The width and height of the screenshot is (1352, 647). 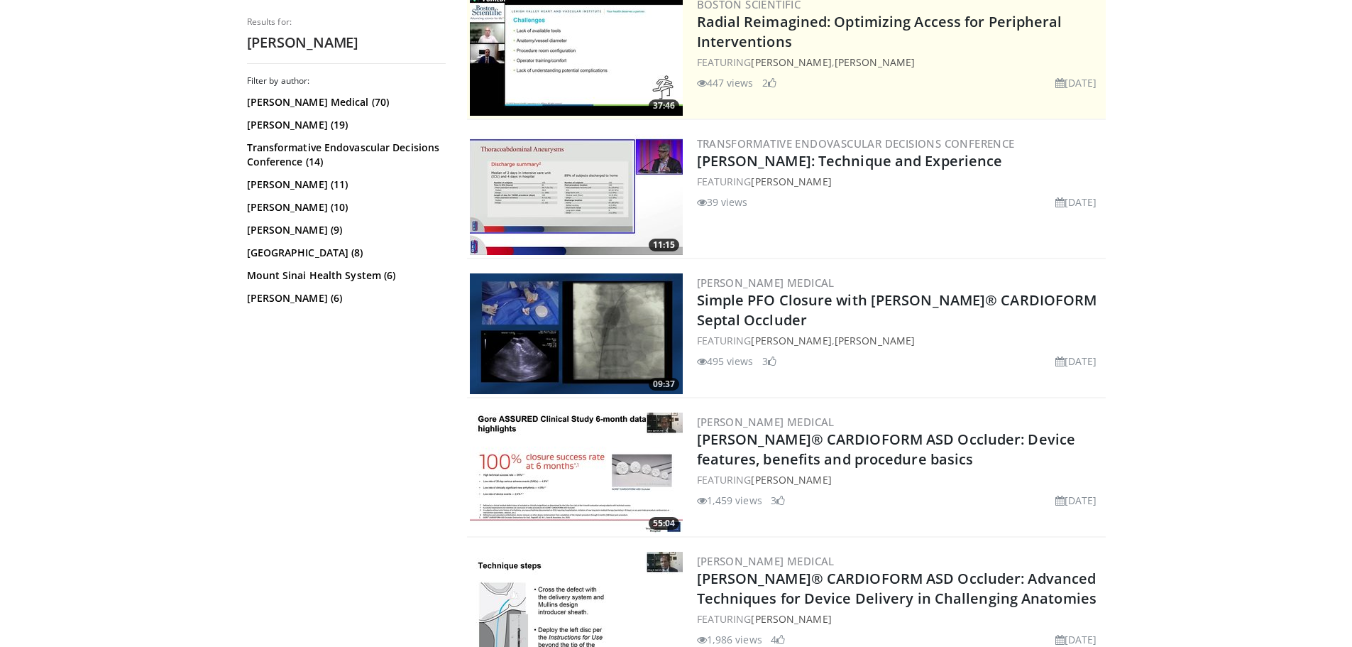 What do you see at coordinates (730, 500) in the screenshot?
I see `li: 1,459 views` at bounding box center [730, 500].